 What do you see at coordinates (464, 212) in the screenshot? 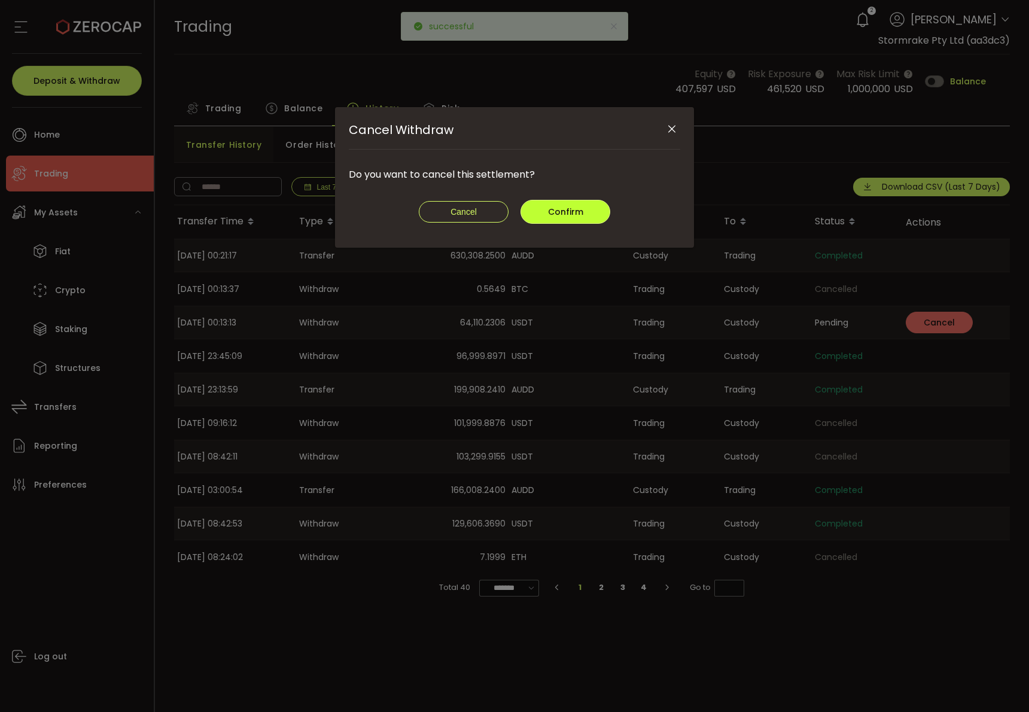
I see `button: Cancel` at bounding box center [464, 212].